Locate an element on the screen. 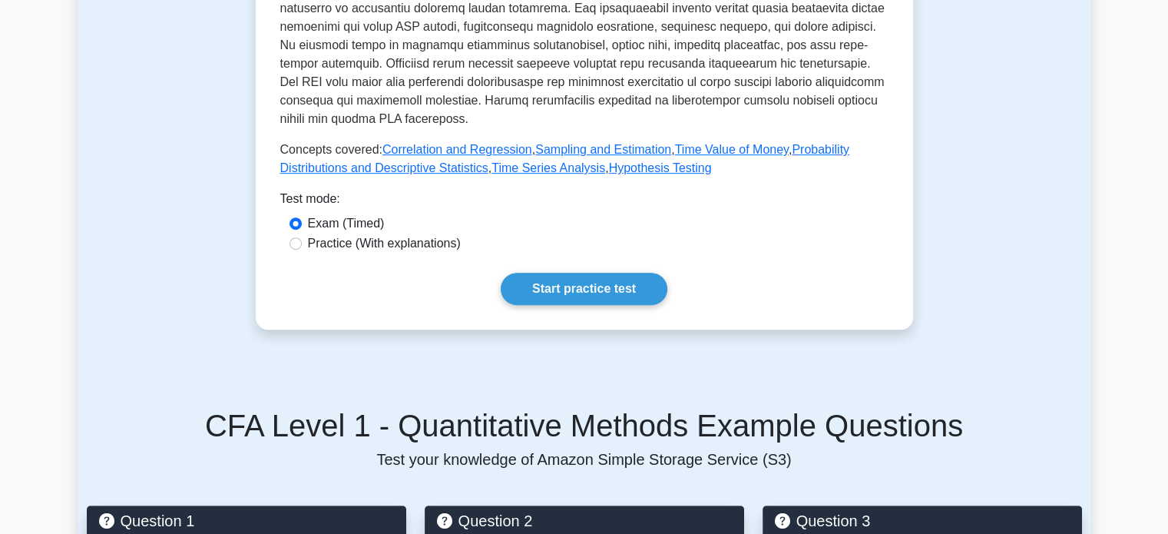 The width and height of the screenshot is (1168, 534). a: Correlation and Regression is located at coordinates (457, 149).